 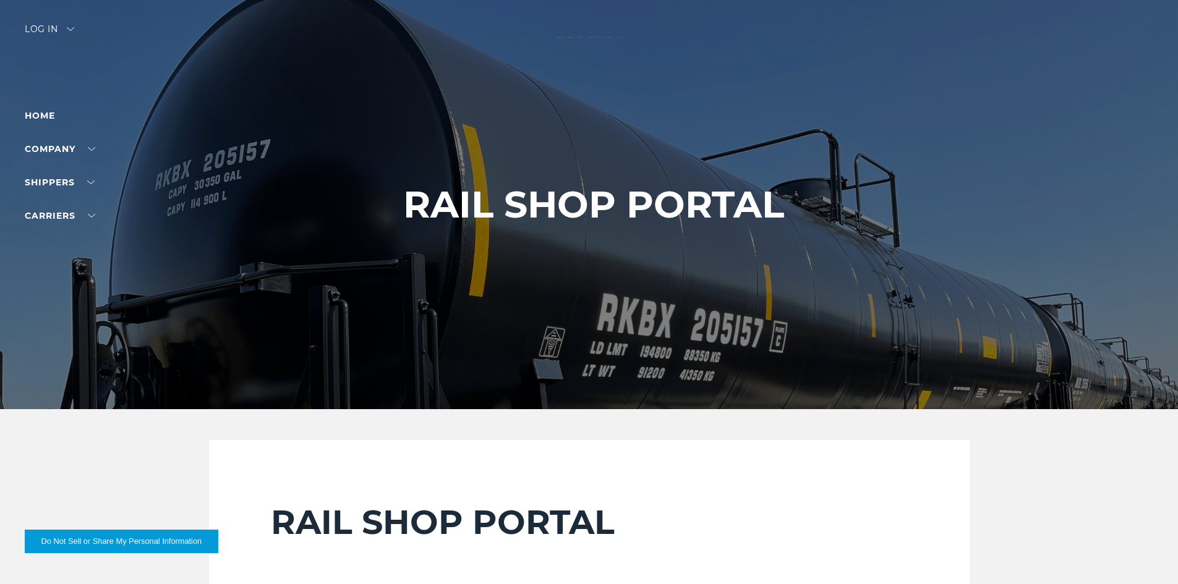 What do you see at coordinates (60, 216) in the screenshot?
I see `a: Carriers` at bounding box center [60, 216].